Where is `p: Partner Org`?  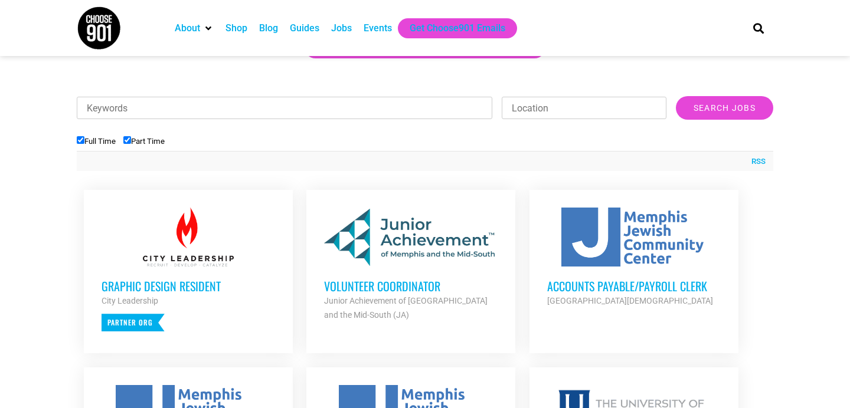 p: Partner Org is located at coordinates (133, 323).